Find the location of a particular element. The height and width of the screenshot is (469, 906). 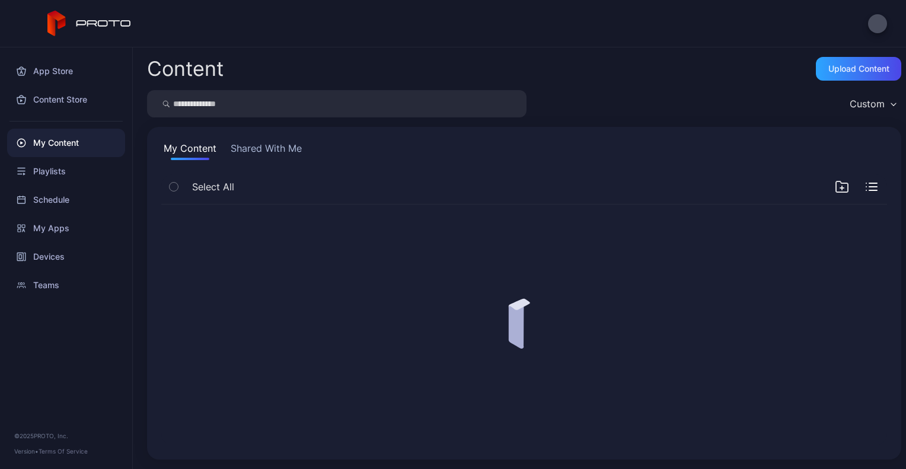

div: Teams is located at coordinates (66, 285).